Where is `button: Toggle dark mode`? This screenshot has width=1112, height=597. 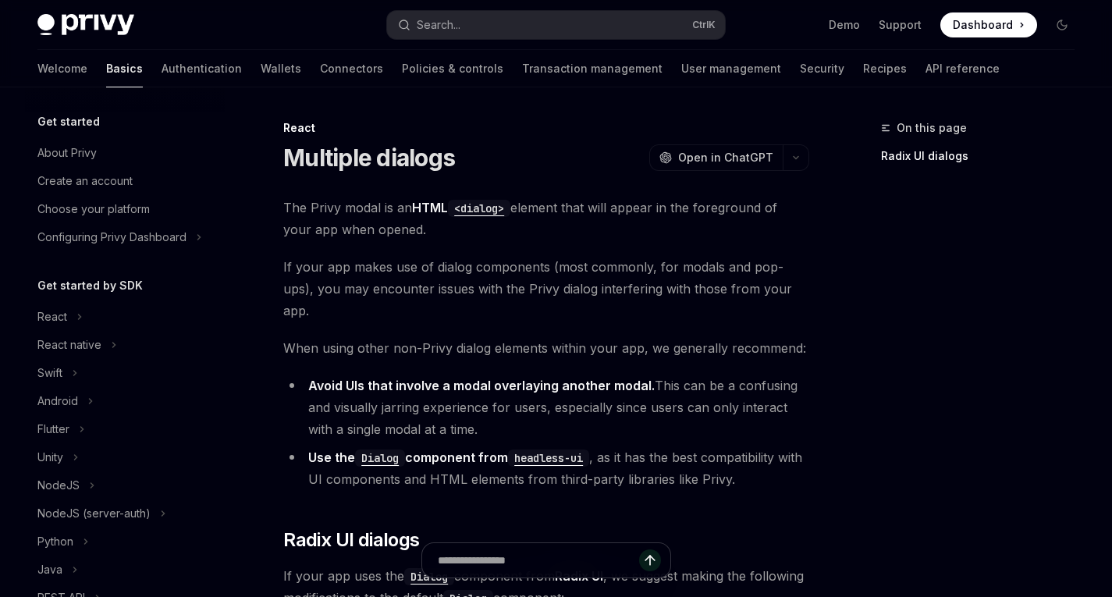 button: Toggle dark mode is located at coordinates (1062, 25).